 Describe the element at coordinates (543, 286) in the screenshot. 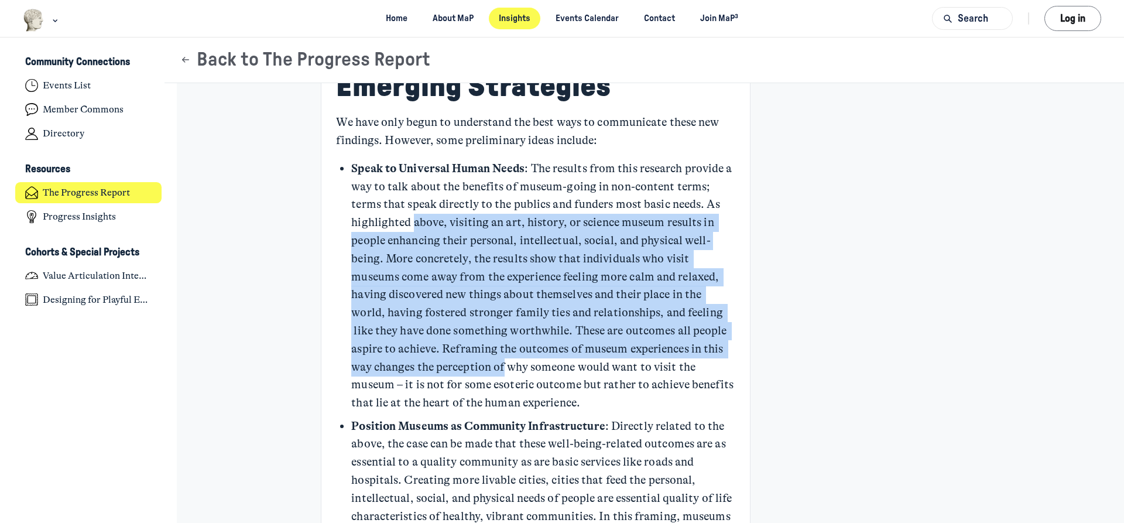

I see `p: : The results from this research provide a way to talk about the benefits of museum-going in non-...` at that location.